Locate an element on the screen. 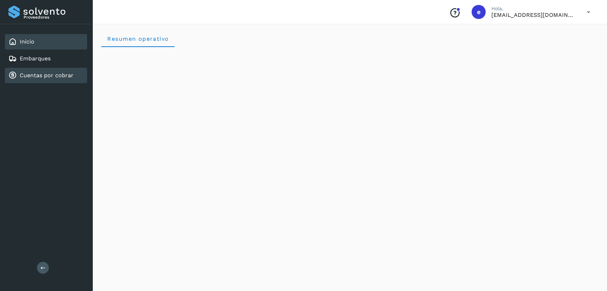 This screenshot has width=607, height=291. span: Resumen operativo is located at coordinates (138, 39).